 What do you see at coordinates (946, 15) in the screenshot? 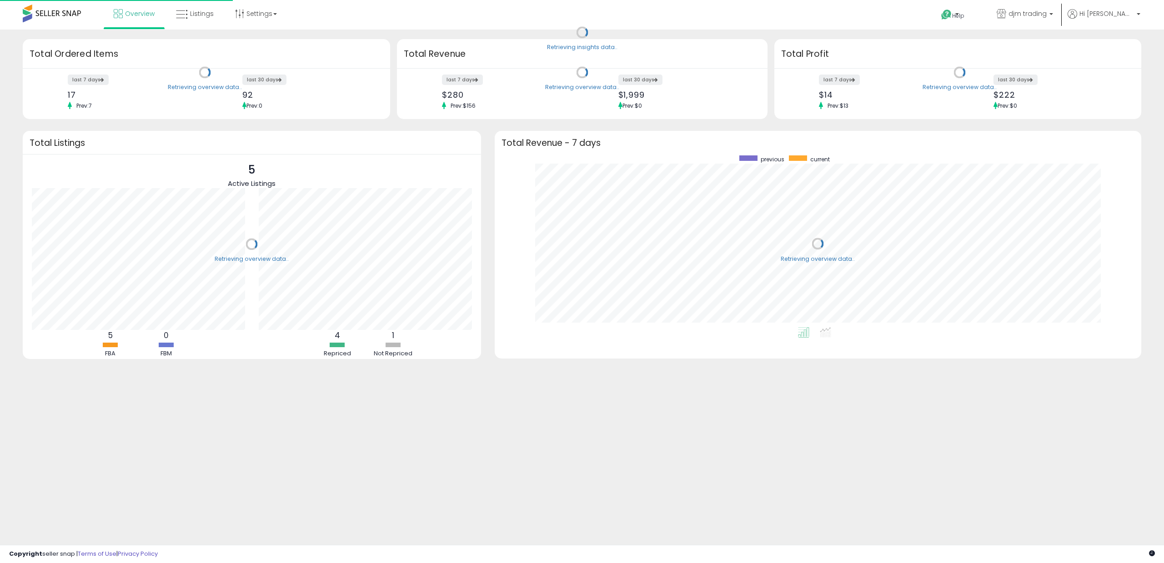
I see `i: Get Help` at bounding box center [946, 15].